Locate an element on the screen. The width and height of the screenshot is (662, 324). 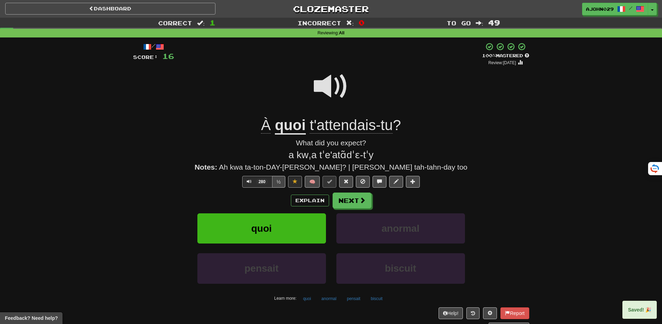
span: To go is located at coordinates (458, 23).